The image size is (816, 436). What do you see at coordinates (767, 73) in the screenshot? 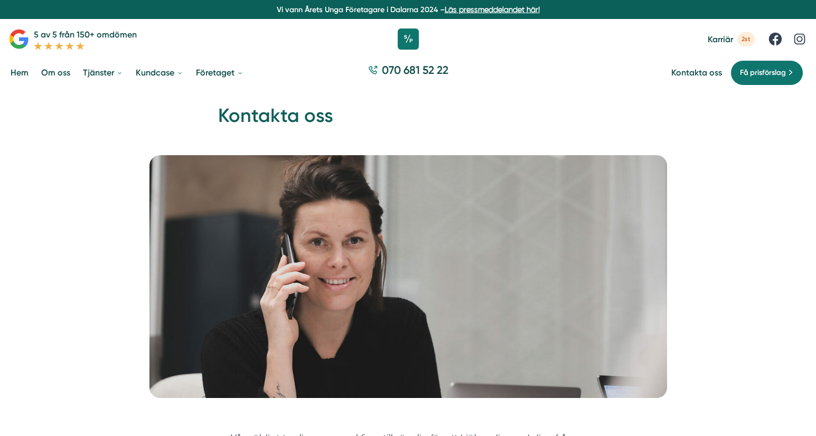
I see `a: Få prisförslag` at bounding box center [767, 73].